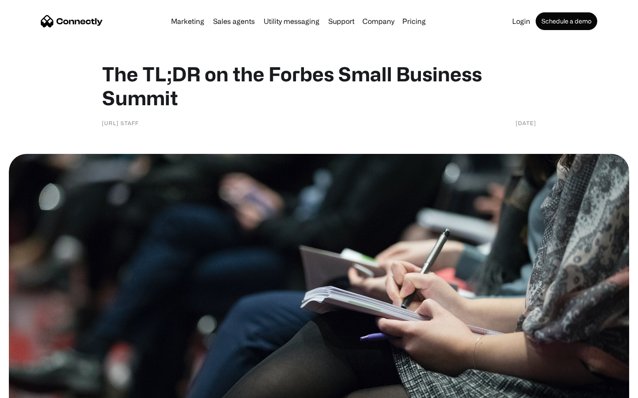  Describe the element at coordinates (291, 21) in the screenshot. I see `a: Utility messaging` at that location.